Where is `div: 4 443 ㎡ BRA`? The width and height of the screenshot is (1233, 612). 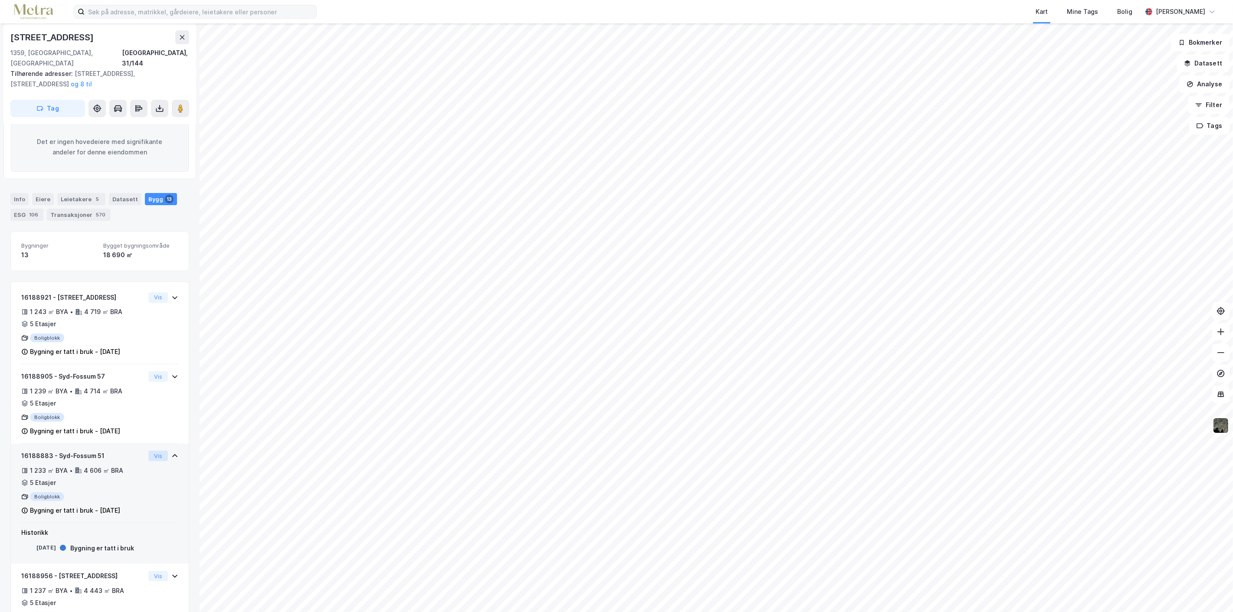 div: 4 443 ㎡ BRA is located at coordinates (104, 591).